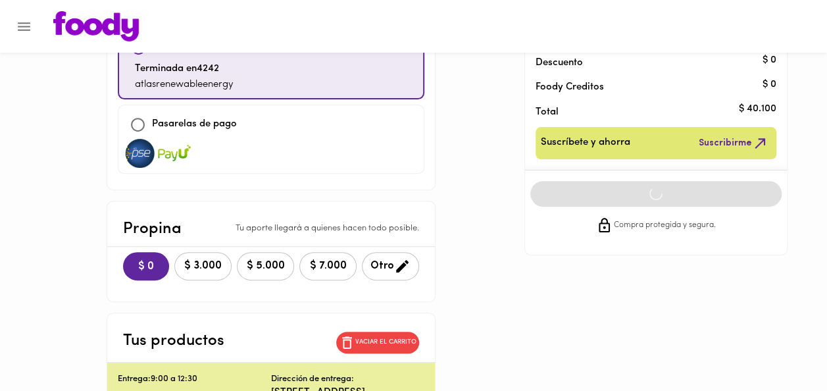 Image resolution: width=827 pixels, height=391 pixels. What do you see at coordinates (733, 143) in the screenshot?
I see `button: Suscribirme` at bounding box center [733, 143].